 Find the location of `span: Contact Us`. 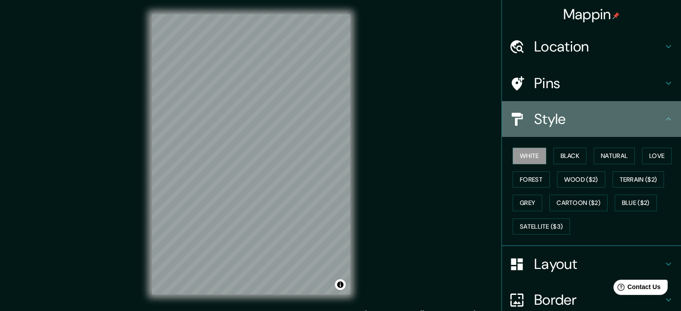

span: Contact Us is located at coordinates (43, 11).